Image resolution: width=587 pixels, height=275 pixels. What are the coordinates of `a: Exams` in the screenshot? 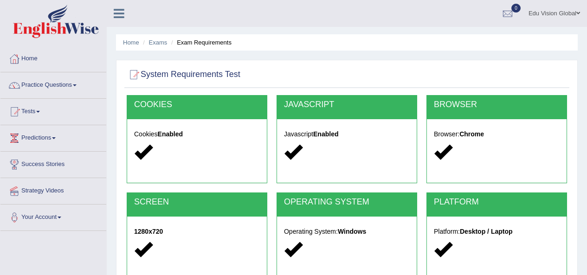 It's located at (158, 42).